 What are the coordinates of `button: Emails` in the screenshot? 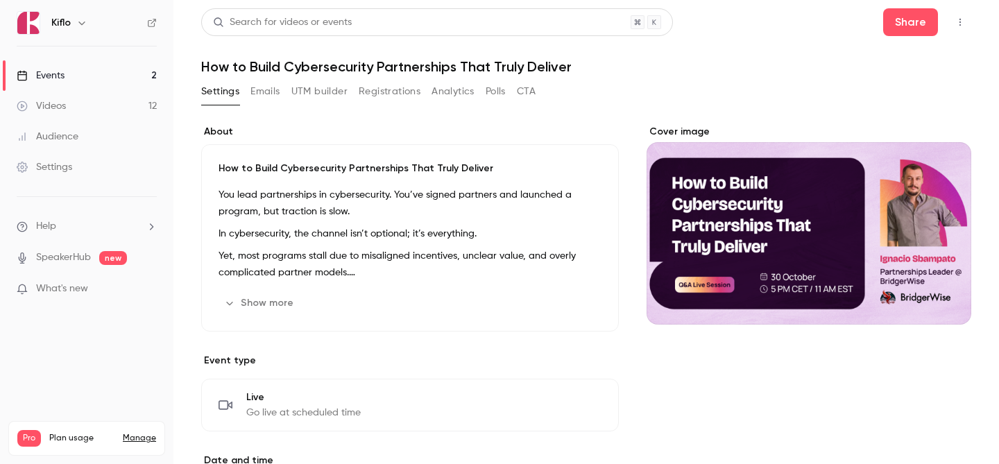 It's located at (265, 92).